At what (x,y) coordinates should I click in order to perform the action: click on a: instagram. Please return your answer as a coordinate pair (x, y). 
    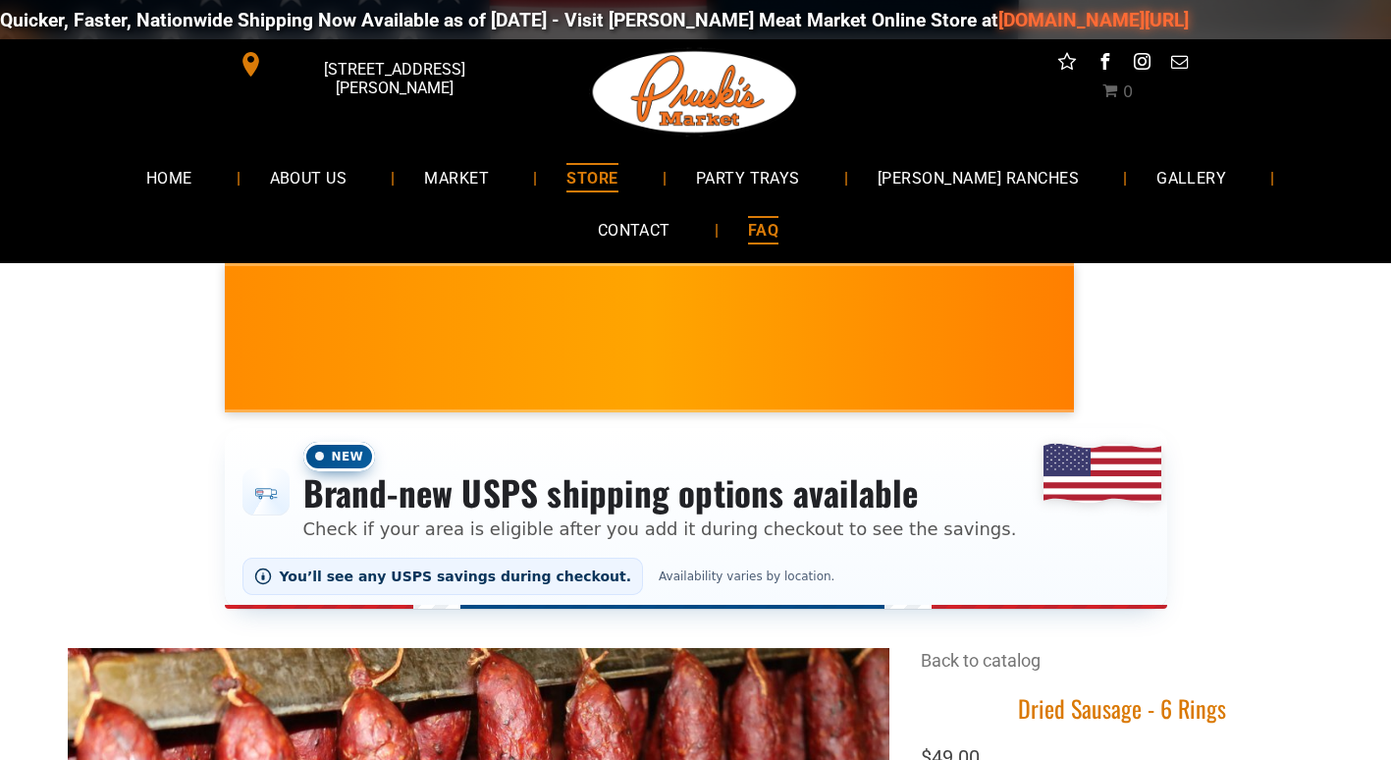
    Looking at the image, I should click on (1142, 64).